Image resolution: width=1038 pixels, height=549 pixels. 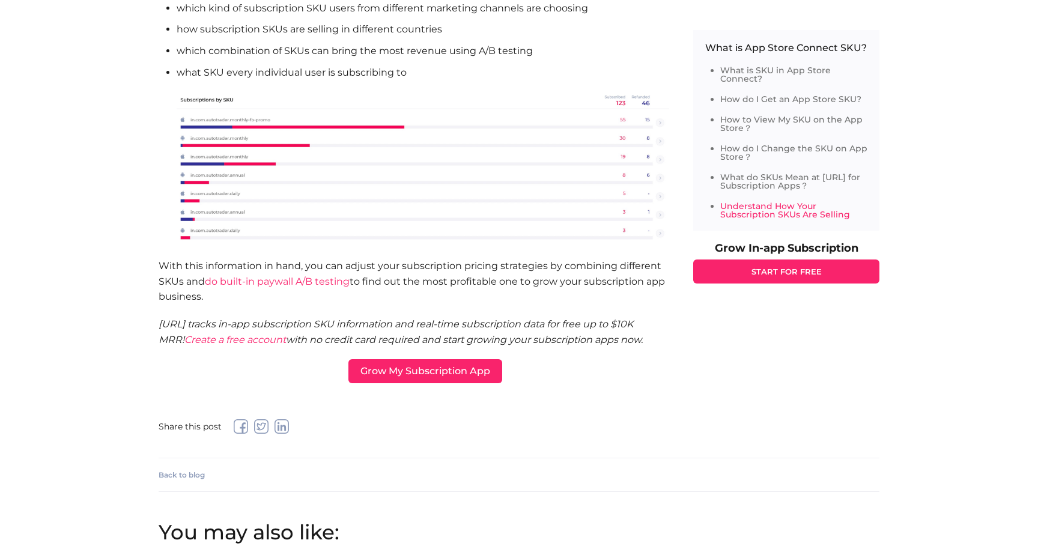 I want to click on a: Back to blog, so click(x=181, y=474).